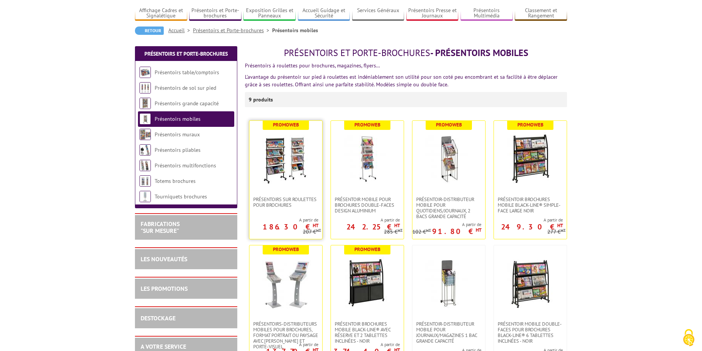 Image resolution: width=702 pixels, height=351 pixels. Describe the element at coordinates (175, 181) in the screenshot. I see `a: Totems brochures` at that location.